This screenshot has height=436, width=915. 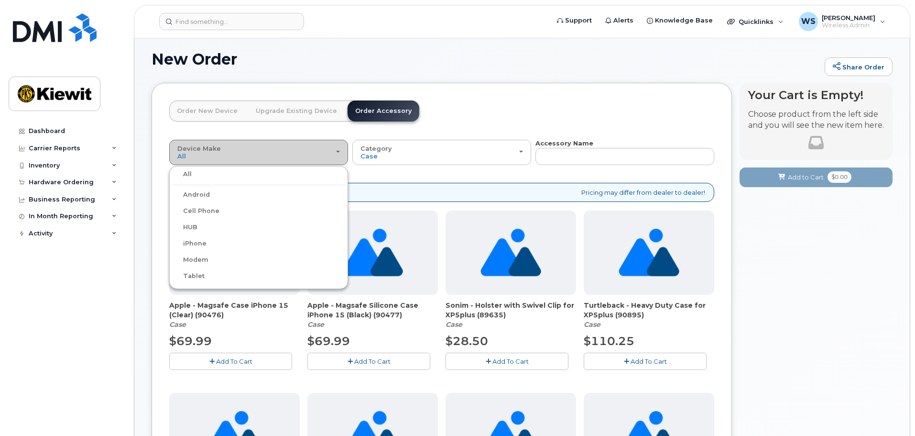 What do you see at coordinates (185, 227) in the screenshot?
I see `label: HUB` at bounding box center [185, 227].